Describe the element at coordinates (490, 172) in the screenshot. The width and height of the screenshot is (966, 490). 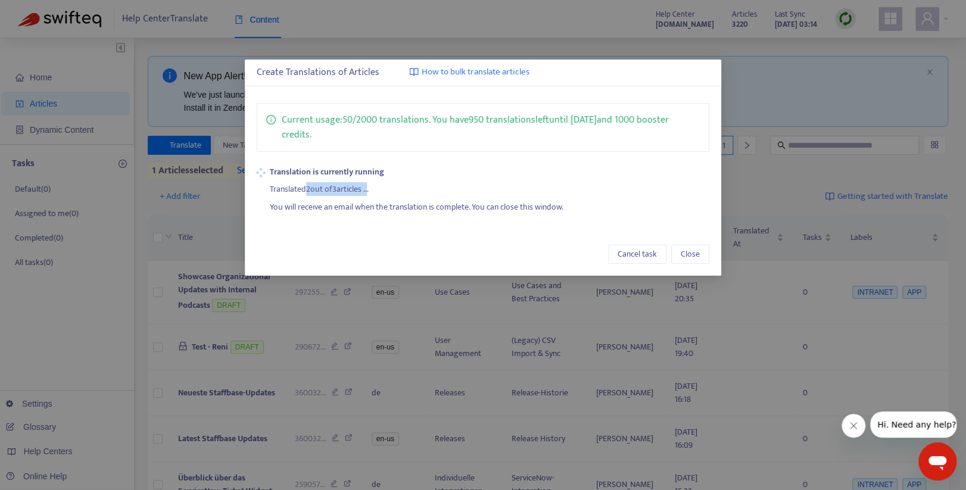
I see `strong: Translation is currently running` at that location.